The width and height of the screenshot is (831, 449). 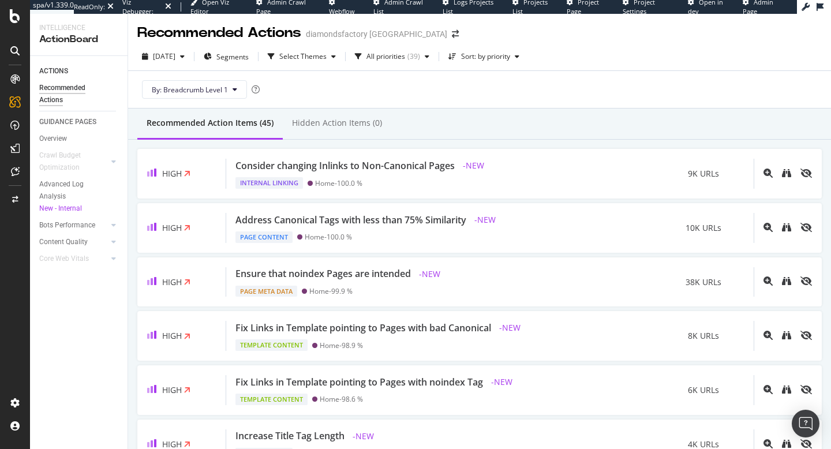 I want to click on div: Advanced Log Analysis, so click(x=74, y=196).